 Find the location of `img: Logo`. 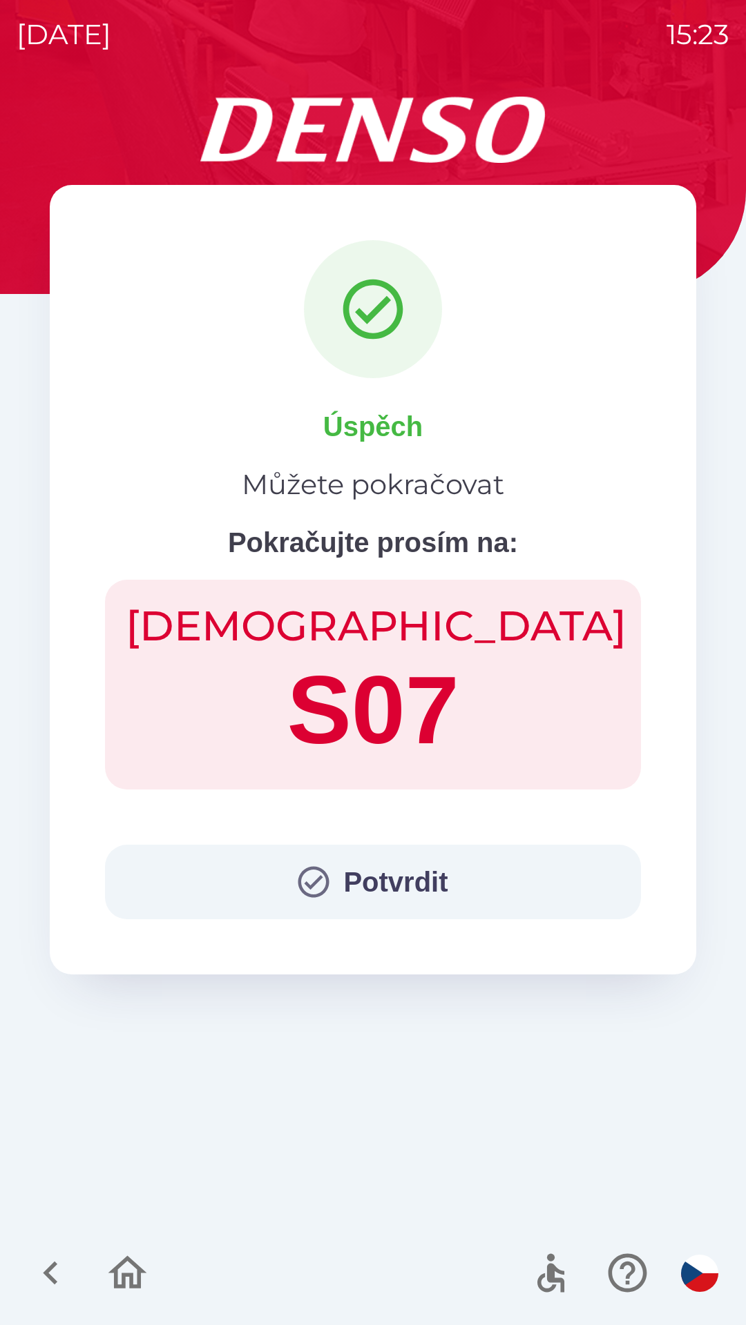

img: Logo is located at coordinates (373, 130).